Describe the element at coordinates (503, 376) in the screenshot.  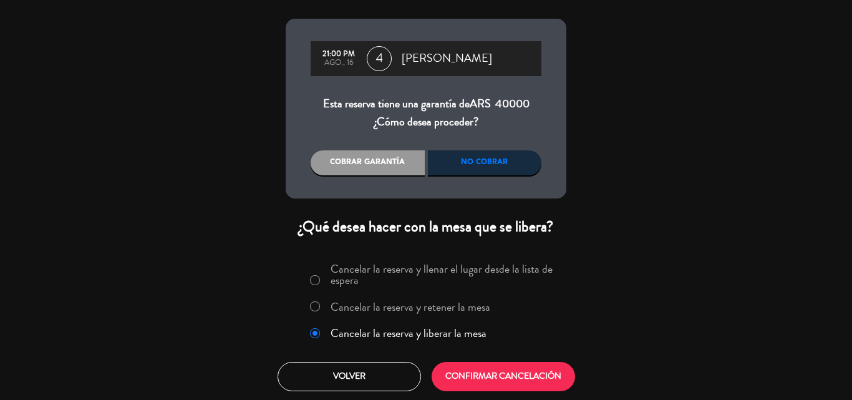
I see `button: CONFIRMAR CANCELACIÓN` at that location.